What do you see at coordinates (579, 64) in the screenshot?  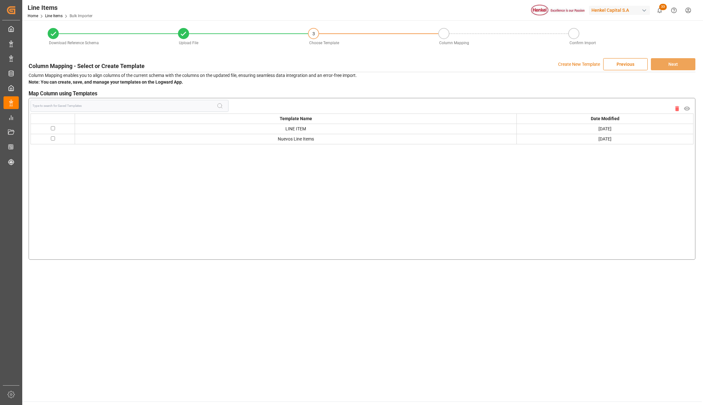 I see `p: Create New Template` at bounding box center [579, 64].